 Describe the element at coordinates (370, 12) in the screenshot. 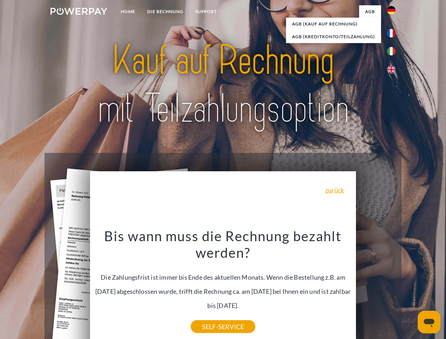

I see `a: agb` at that location.